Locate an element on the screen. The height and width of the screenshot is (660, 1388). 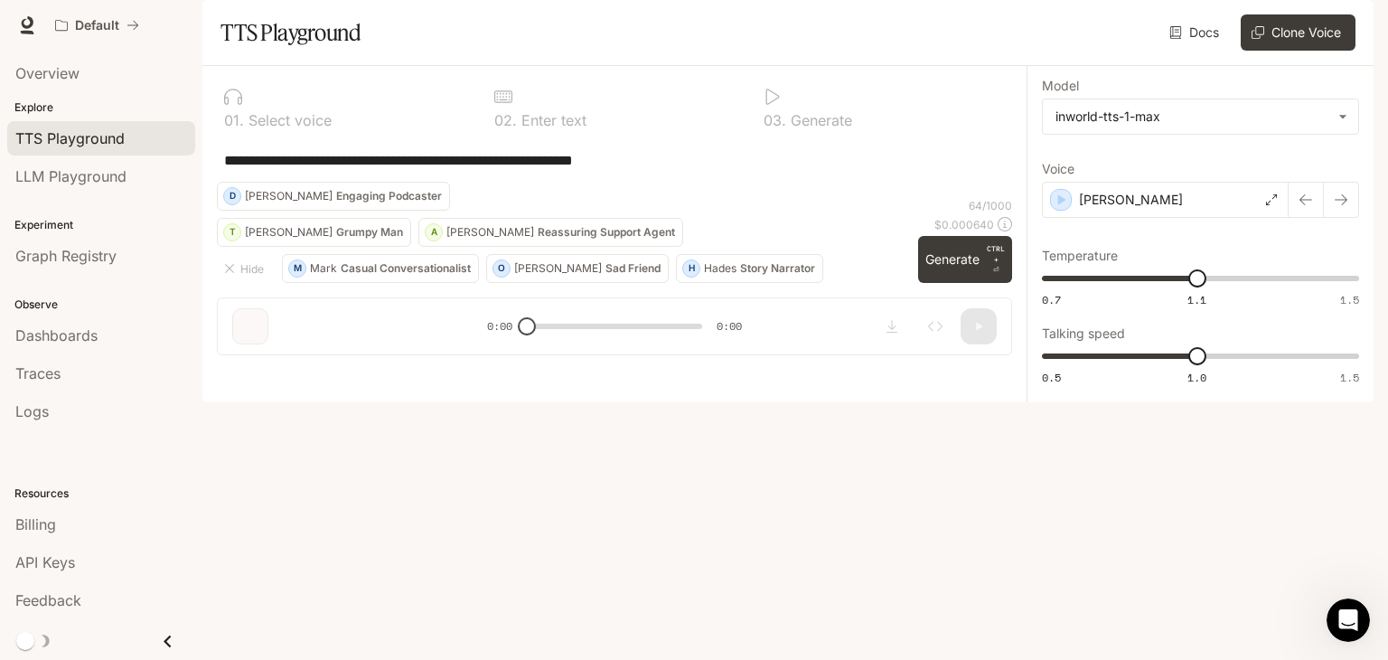
p: Casual Conversationalist is located at coordinates (406, 268).